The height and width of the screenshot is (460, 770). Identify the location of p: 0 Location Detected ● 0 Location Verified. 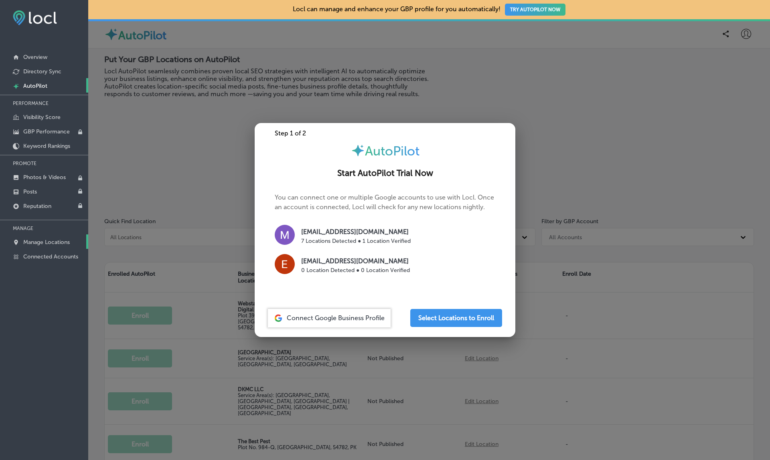
(355, 270).